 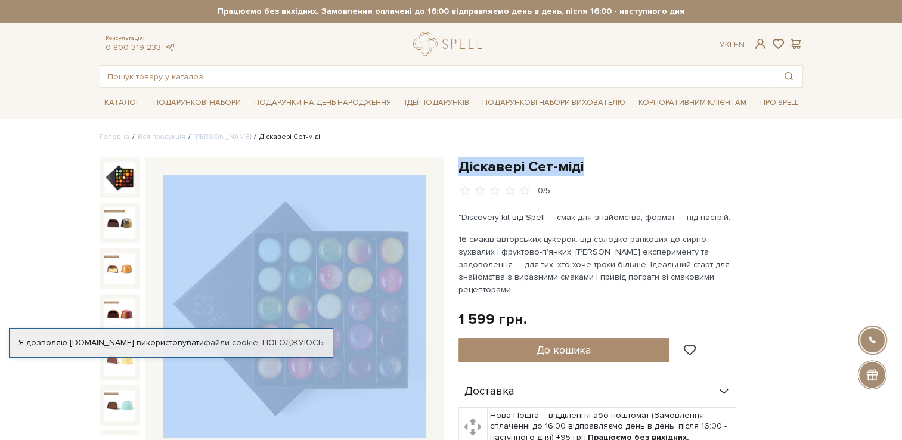 What do you see at coordinates (631, 166) in the screenshot?
I see `h1: Діскавері Сет-міді` at bounding box center [631, 166].